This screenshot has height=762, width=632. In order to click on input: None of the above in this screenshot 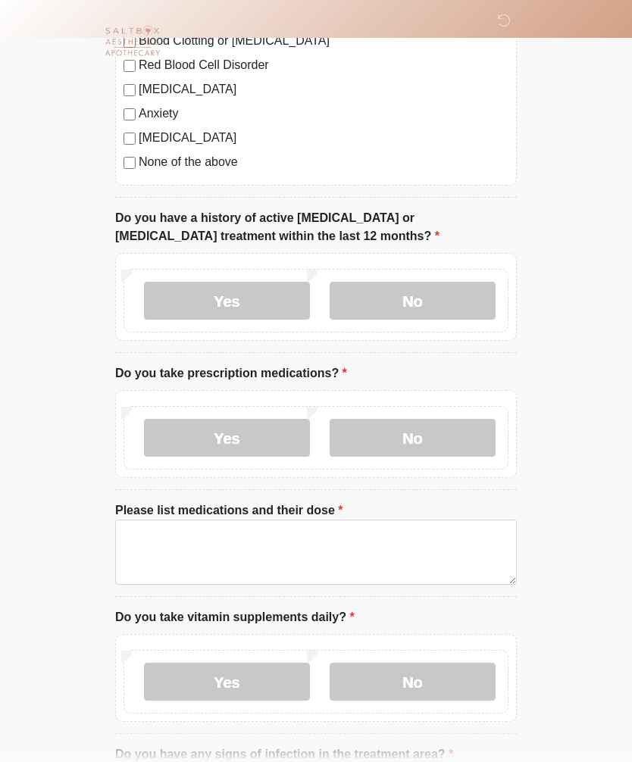, I will do `click(130, 163)`.